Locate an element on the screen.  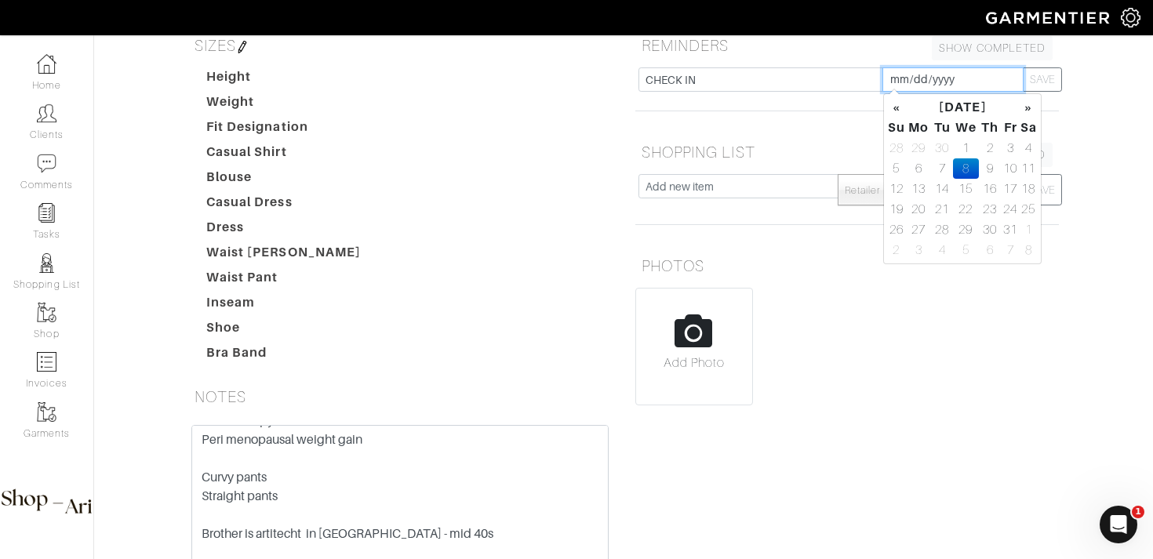
td: 26 is located at coordinates (896, 230).